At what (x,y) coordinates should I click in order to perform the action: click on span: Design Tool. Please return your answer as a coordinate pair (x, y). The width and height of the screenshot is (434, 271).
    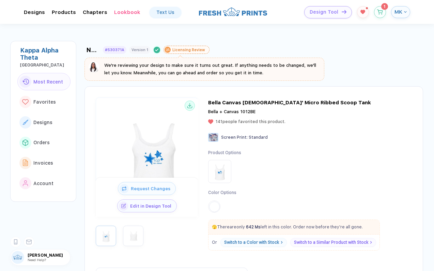
    Looking at the image, I should click on (324, 12).